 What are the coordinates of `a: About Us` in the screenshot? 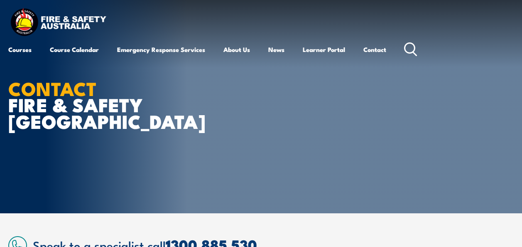 It's located at (237, 49).